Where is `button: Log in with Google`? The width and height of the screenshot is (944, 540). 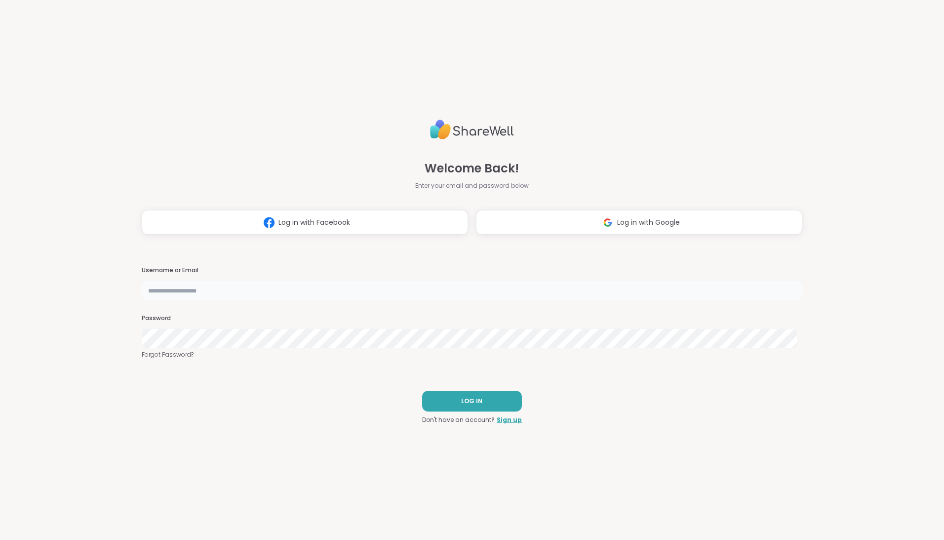 button: Log in with Google is located at coordinates (639, 222).